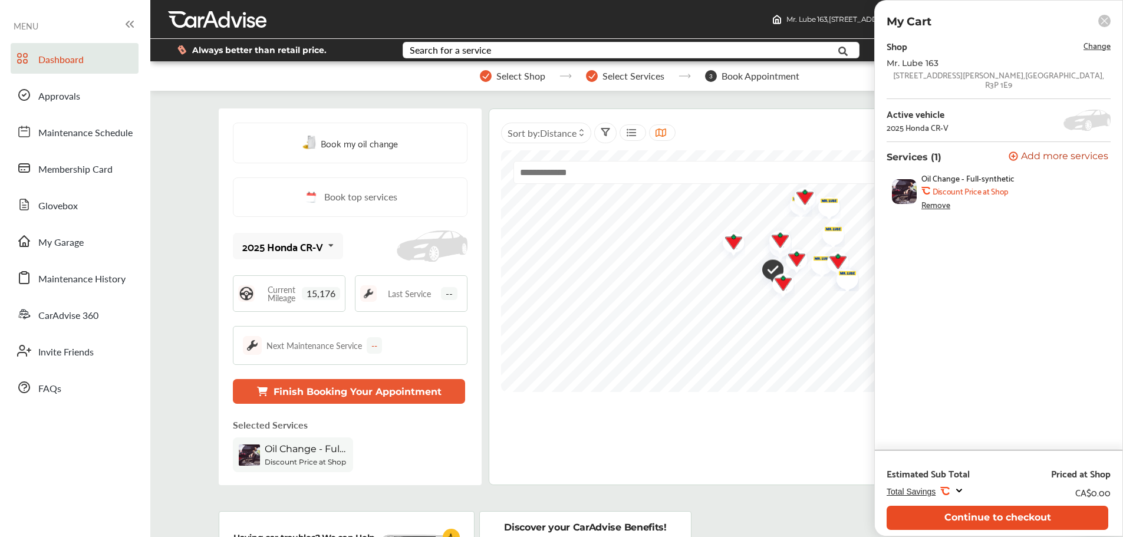 This screenshot has width=1123, height=537. Describe the element at coordinates (777, 19) in the screenshot. I see `img: header-home-logo.8d720a4f.svg` at that location.